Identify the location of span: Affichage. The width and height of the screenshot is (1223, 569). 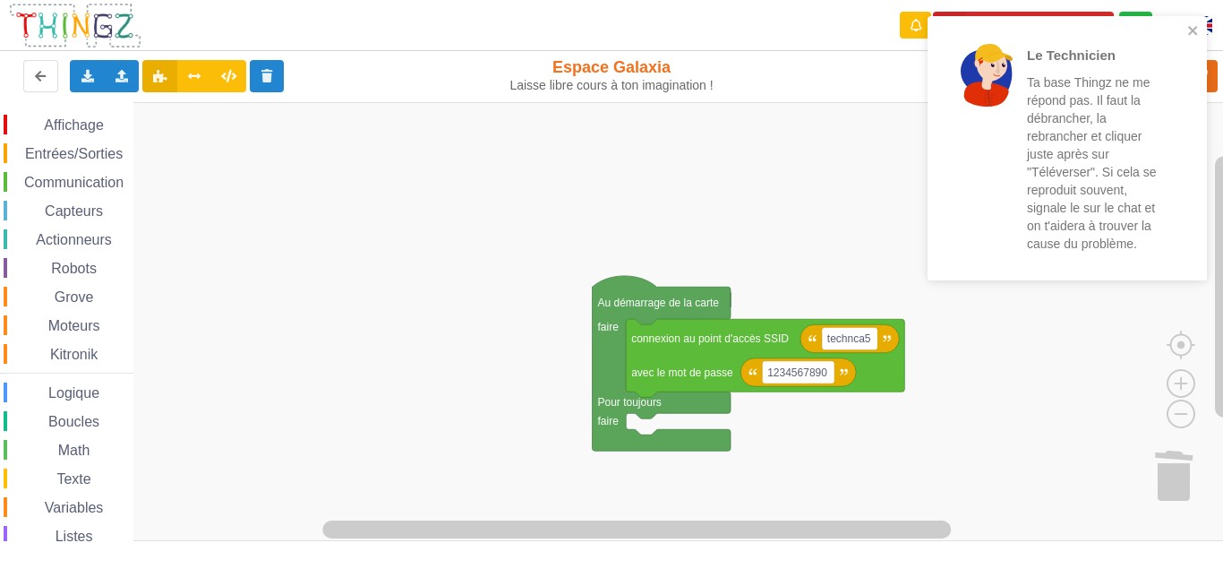
(73, 124).